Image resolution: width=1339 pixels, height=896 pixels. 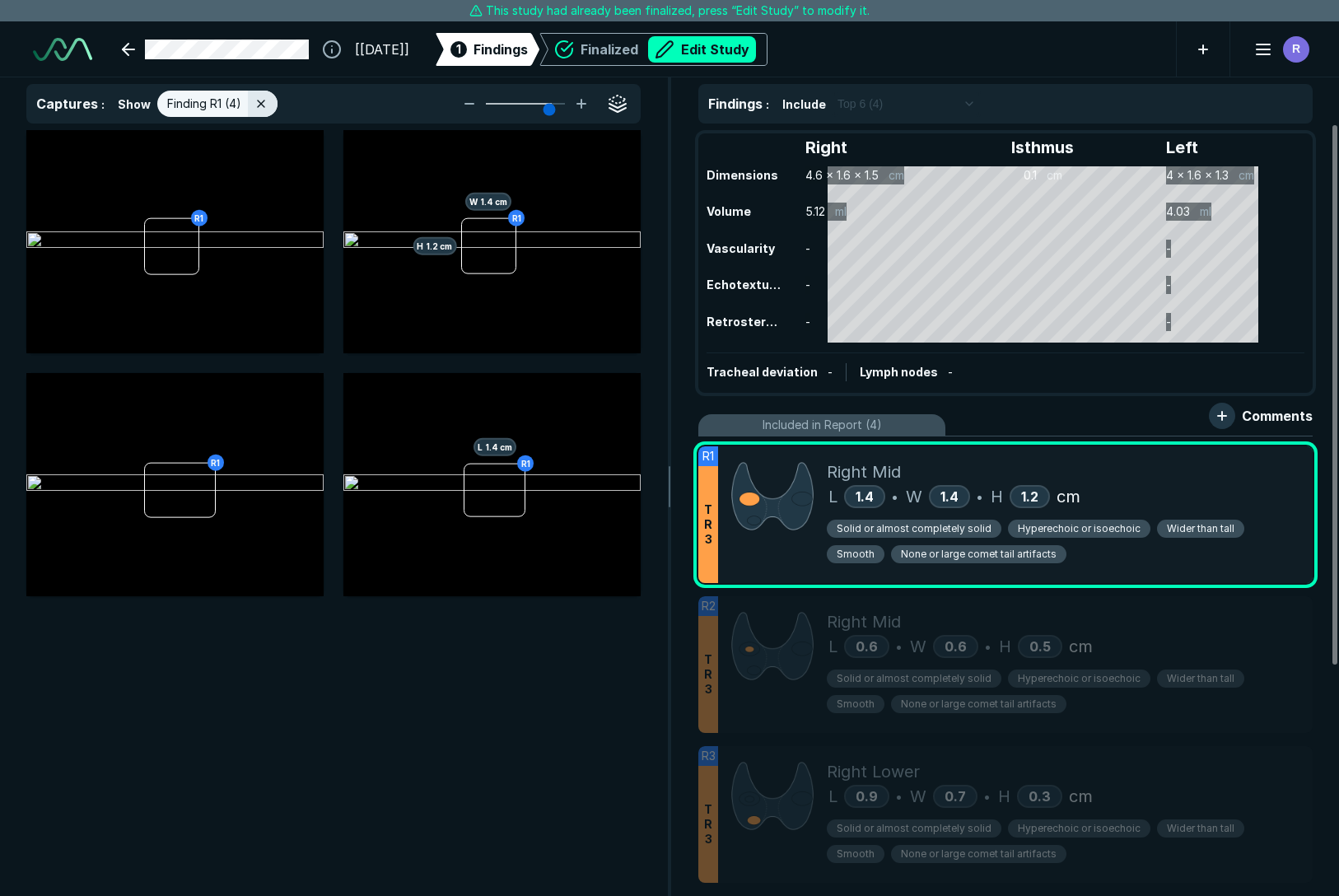 What do you see at coordinates (762, 372) in the screenshot?
I see `span: Tracheal deviation` at bounding box center [762, 372].